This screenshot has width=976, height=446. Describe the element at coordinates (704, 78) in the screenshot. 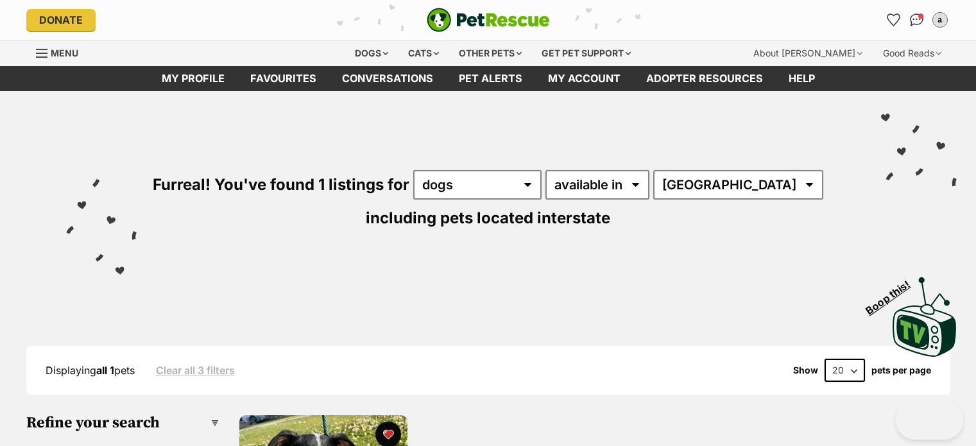

I see `a: Adopter resources` at that location.